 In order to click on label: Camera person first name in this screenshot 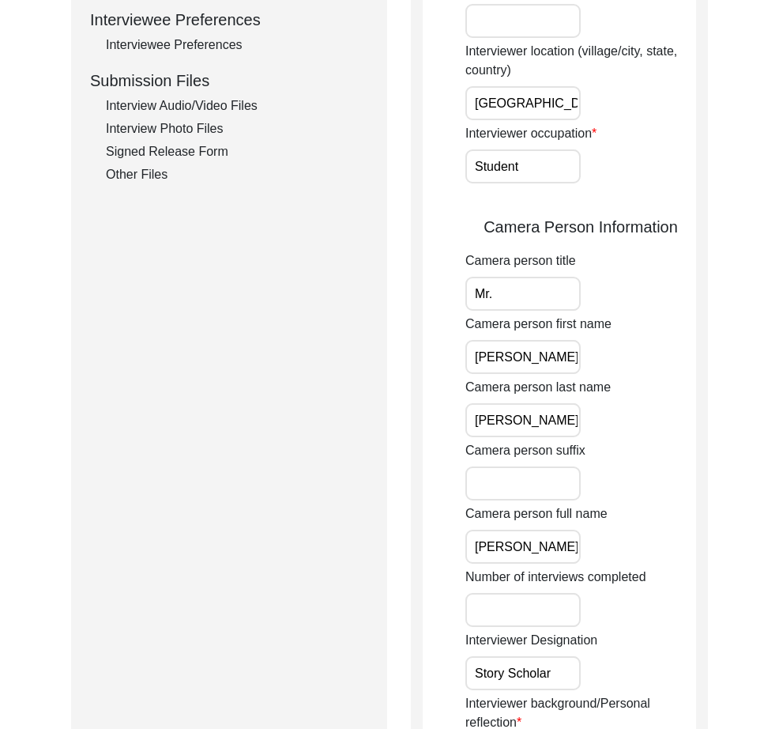, I will do `click(538, 324)`.